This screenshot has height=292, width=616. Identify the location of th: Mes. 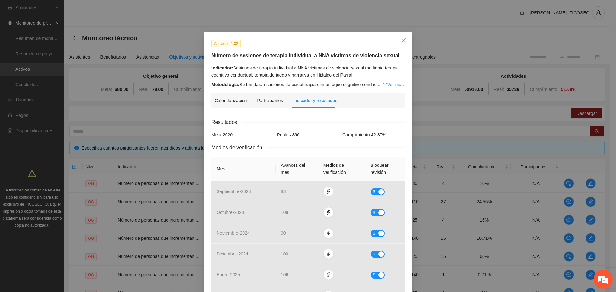
(243, 169).